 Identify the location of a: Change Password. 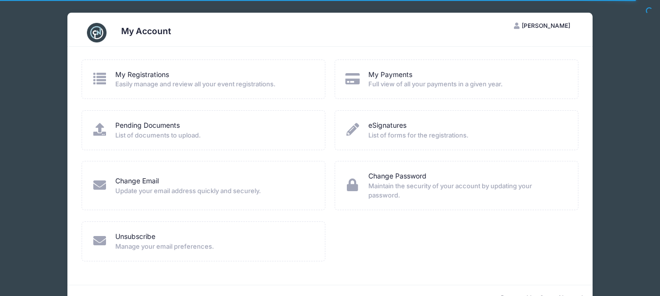
(397, 176).